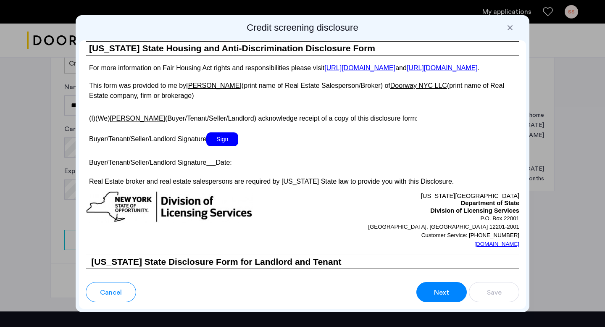 This screenshot has height=327, width=605. I want to click on p: This form was provided to me by (print name of Real Estate Salesperson/Broker) of (print name of ..., so click(303, 91).